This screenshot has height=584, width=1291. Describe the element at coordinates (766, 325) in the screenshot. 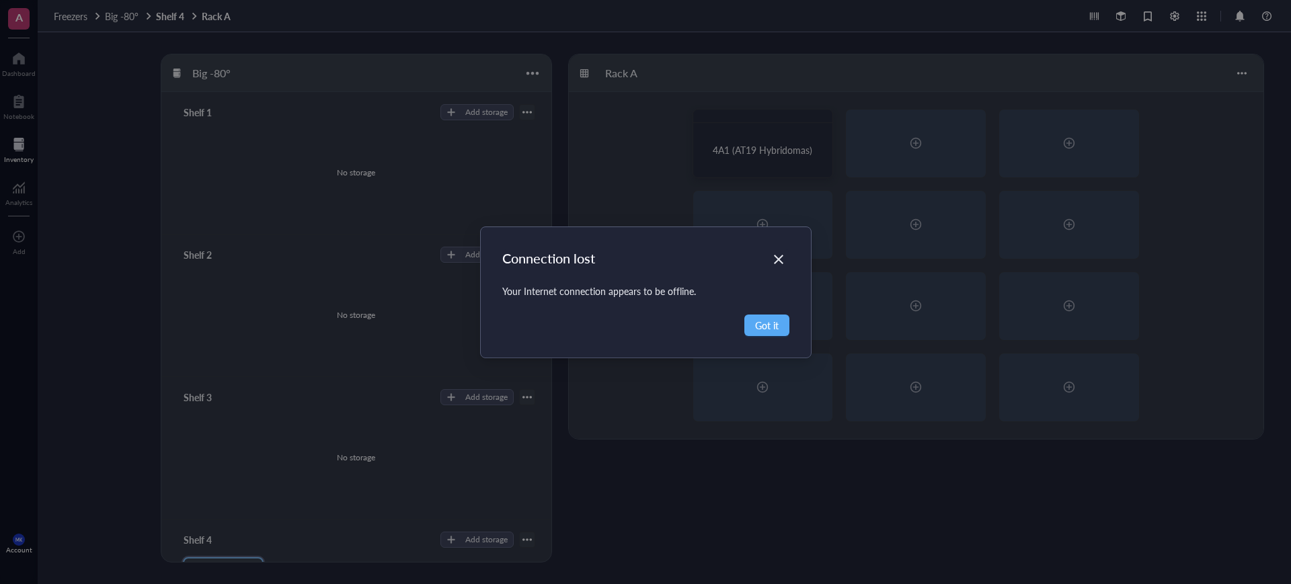

I see `button: Got it` at that location.